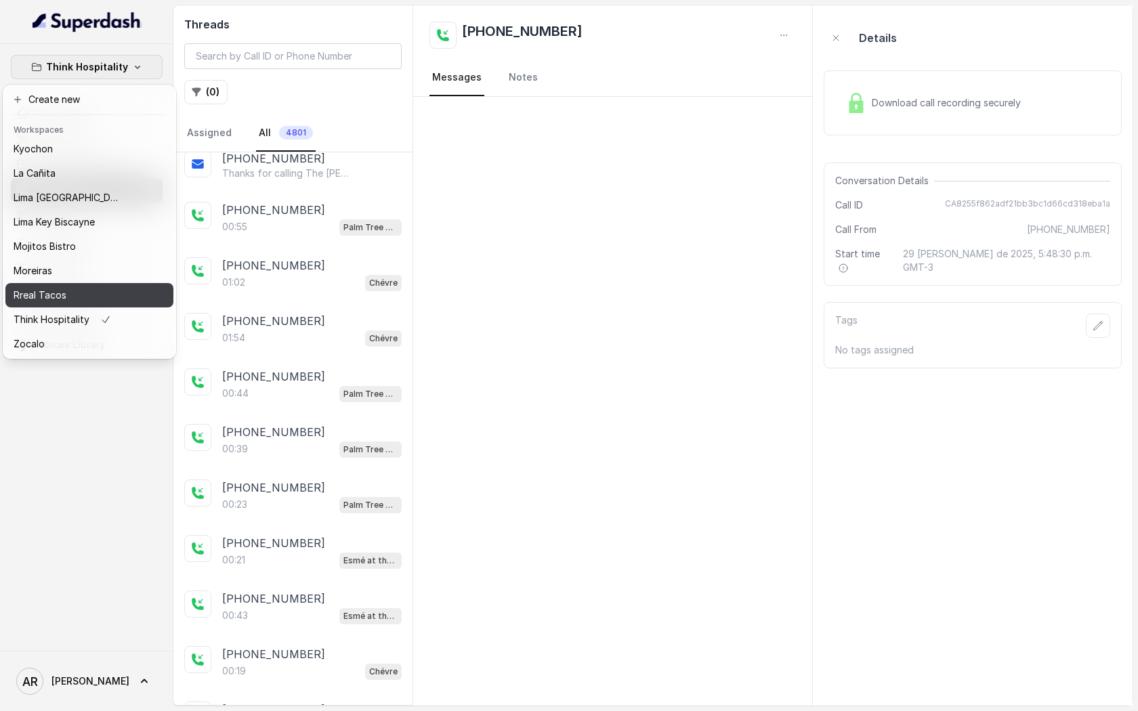 The width and height of the screenshot is (1138, 711). I want to click on header: Workspaces, so click(89, 129).